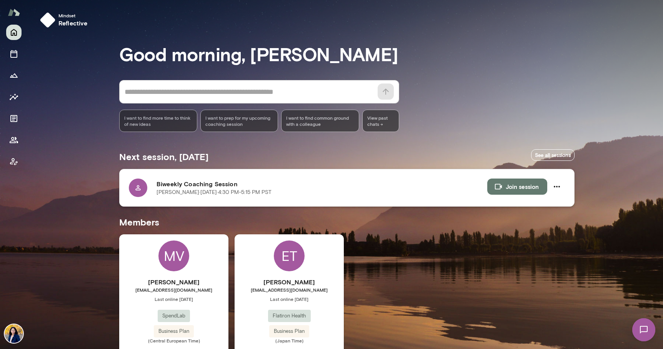  Describe the element at coordinates (14, 140) in the screenshot. I see `button: Members` at that location.